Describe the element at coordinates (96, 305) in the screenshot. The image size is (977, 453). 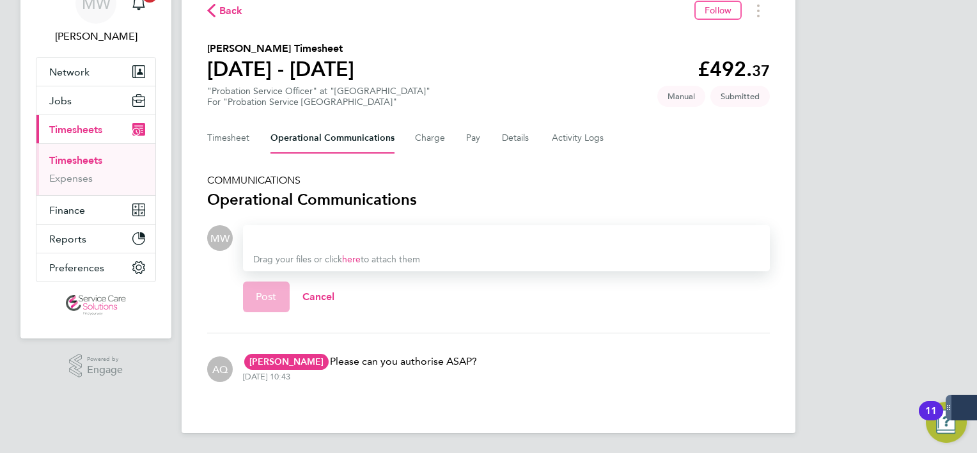
I see `img: servicecare-logo-retina.png` at that location.